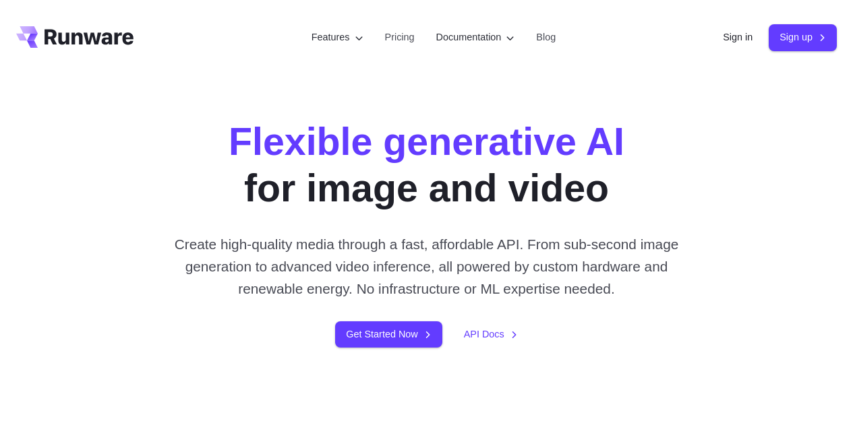 The image size is (853, 425). Describe the element at coordinates (75, 37) in the screenshot. I see `a: Go to /` at that location.